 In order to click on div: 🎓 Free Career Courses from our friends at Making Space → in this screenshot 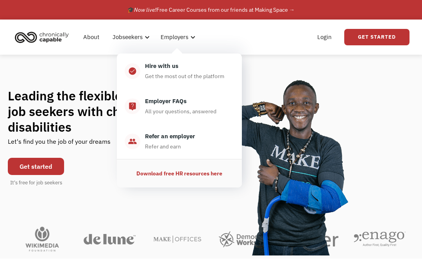, I will do `click(211, 10)`.